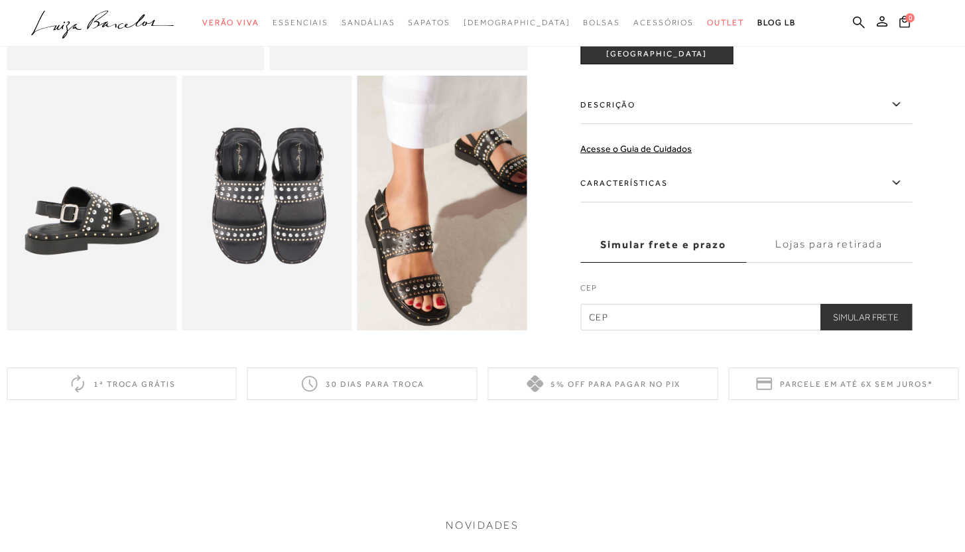 This screenshot has height=552, width=965. What do you see at coordinates (603, 383) in the screenshot?
I see `div: 5% off para pagar no PIX` at bounding box center [603, 383].